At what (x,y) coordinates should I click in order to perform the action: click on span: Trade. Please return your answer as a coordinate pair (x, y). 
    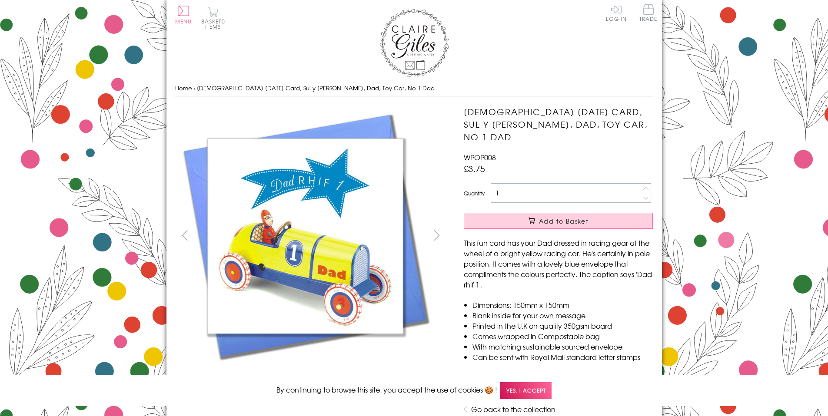
    Looking at the image, I should click on (648, 13).